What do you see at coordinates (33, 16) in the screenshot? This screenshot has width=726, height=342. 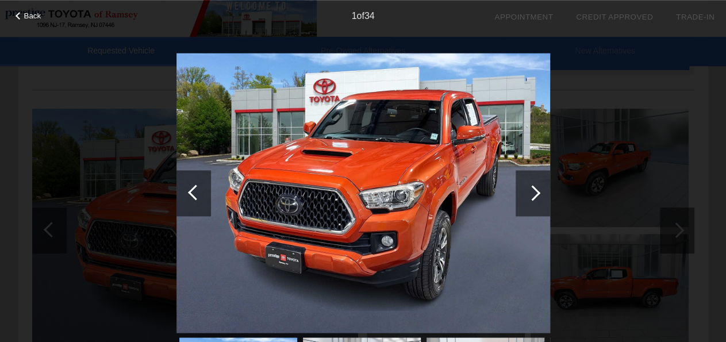 I see `span: Back` at bounding box center [33, 16].